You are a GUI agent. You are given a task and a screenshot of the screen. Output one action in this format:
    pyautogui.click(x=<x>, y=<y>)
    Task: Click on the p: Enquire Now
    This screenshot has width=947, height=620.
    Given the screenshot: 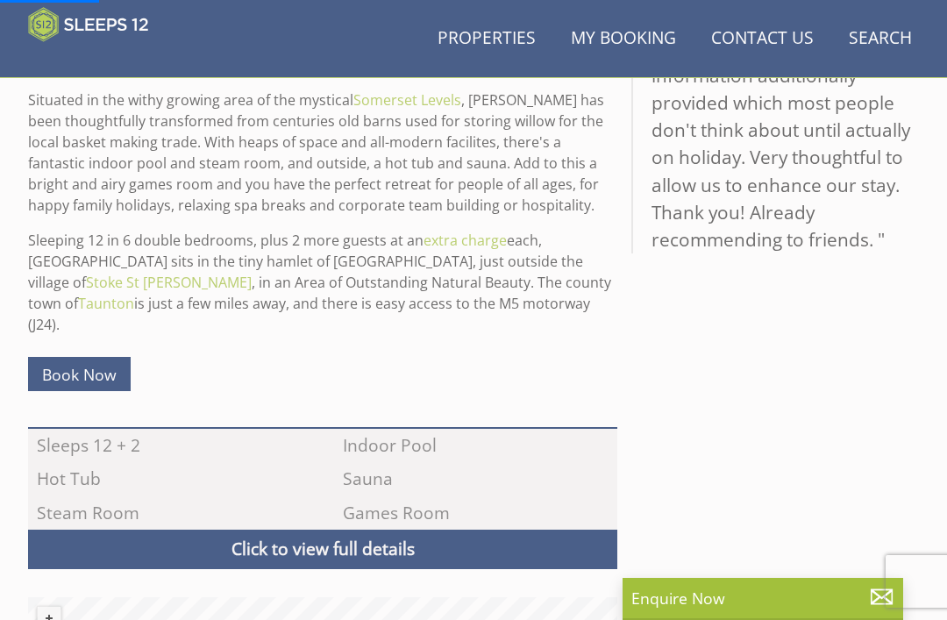 What is the action you would take?
    pyautogui.click(x=763, y=598)
    